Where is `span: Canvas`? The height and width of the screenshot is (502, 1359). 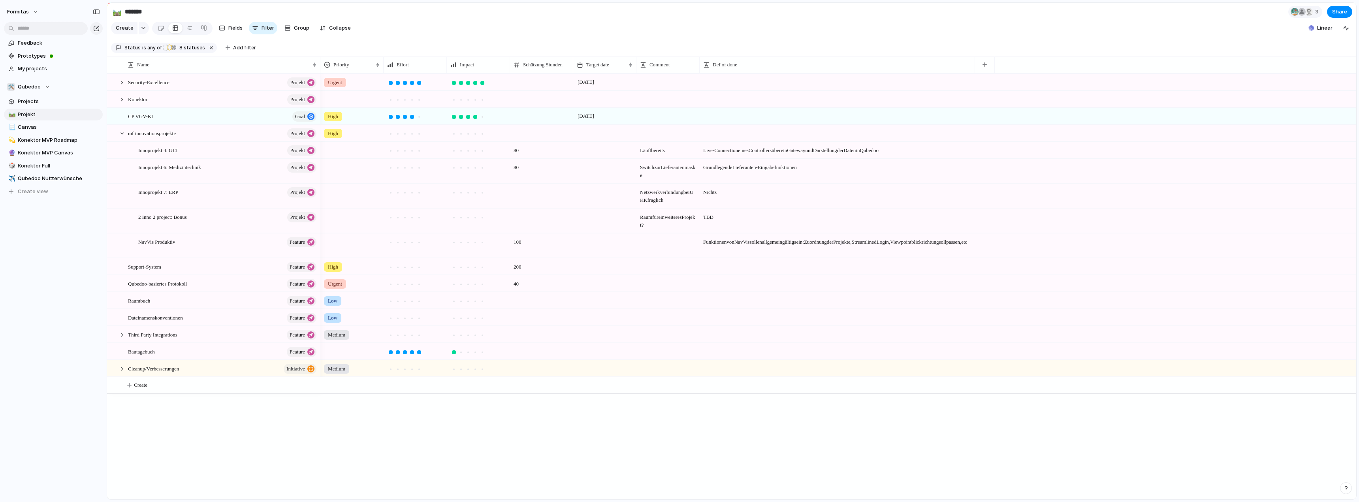
span: Canvas is located at coordinates (59, 127).